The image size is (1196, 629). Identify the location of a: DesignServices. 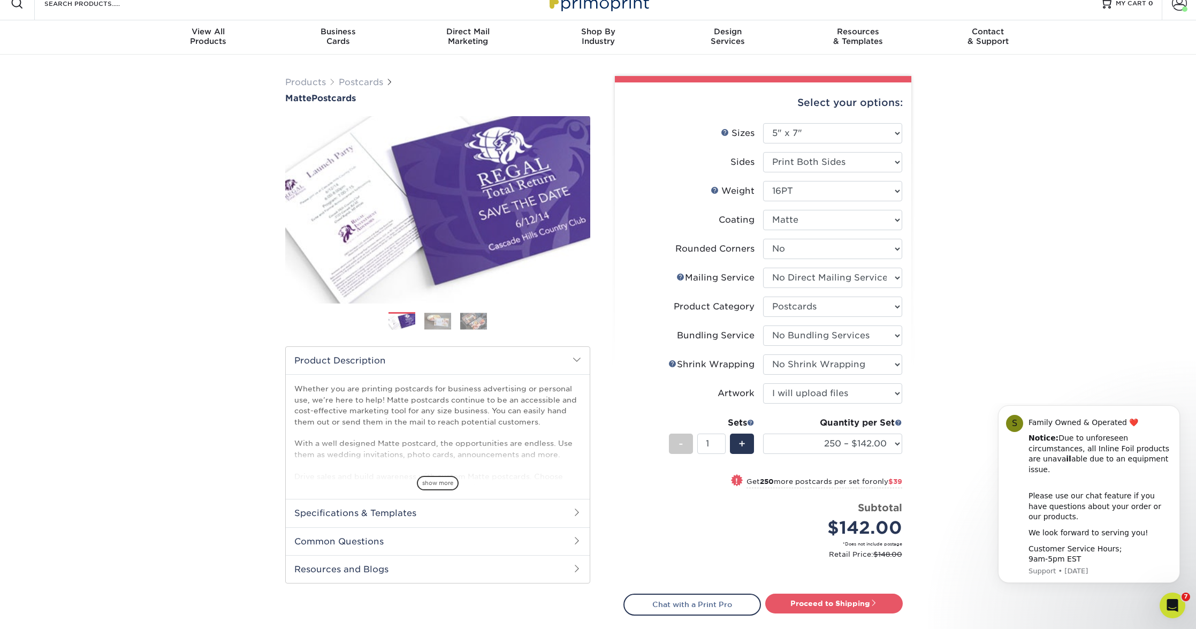
(728, 37).